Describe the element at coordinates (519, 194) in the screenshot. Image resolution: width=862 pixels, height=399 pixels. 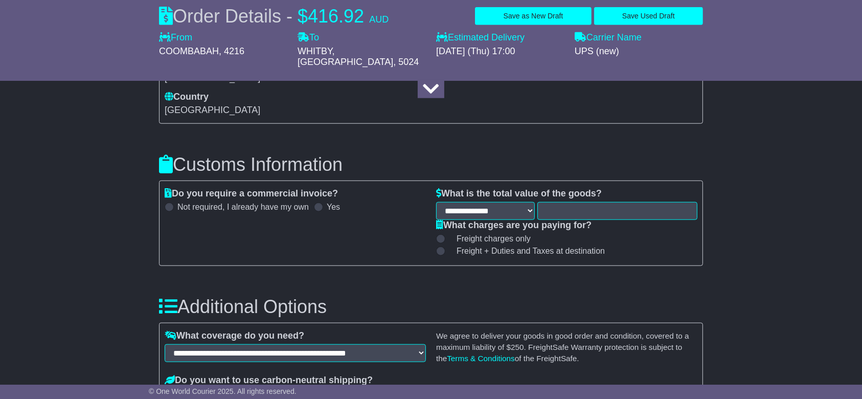
I see `label: What is the total value of the goods?` at that location.